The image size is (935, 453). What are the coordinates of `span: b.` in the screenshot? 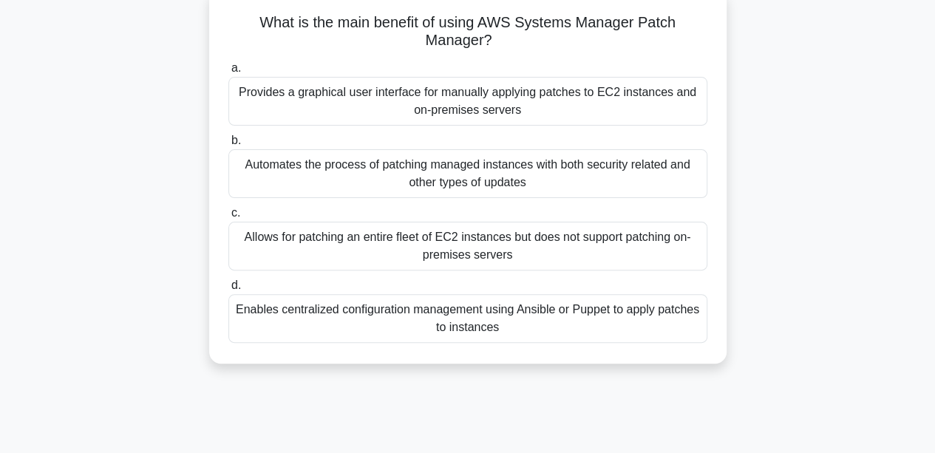 It's located at (236, 140).